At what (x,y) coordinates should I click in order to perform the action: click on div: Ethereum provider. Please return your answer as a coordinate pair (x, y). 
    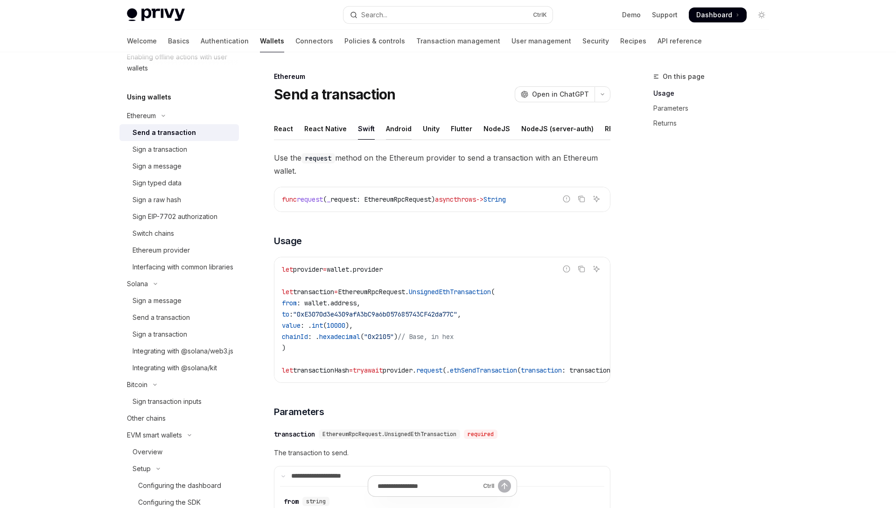
    Looking at the image, I should click on (161, 250).